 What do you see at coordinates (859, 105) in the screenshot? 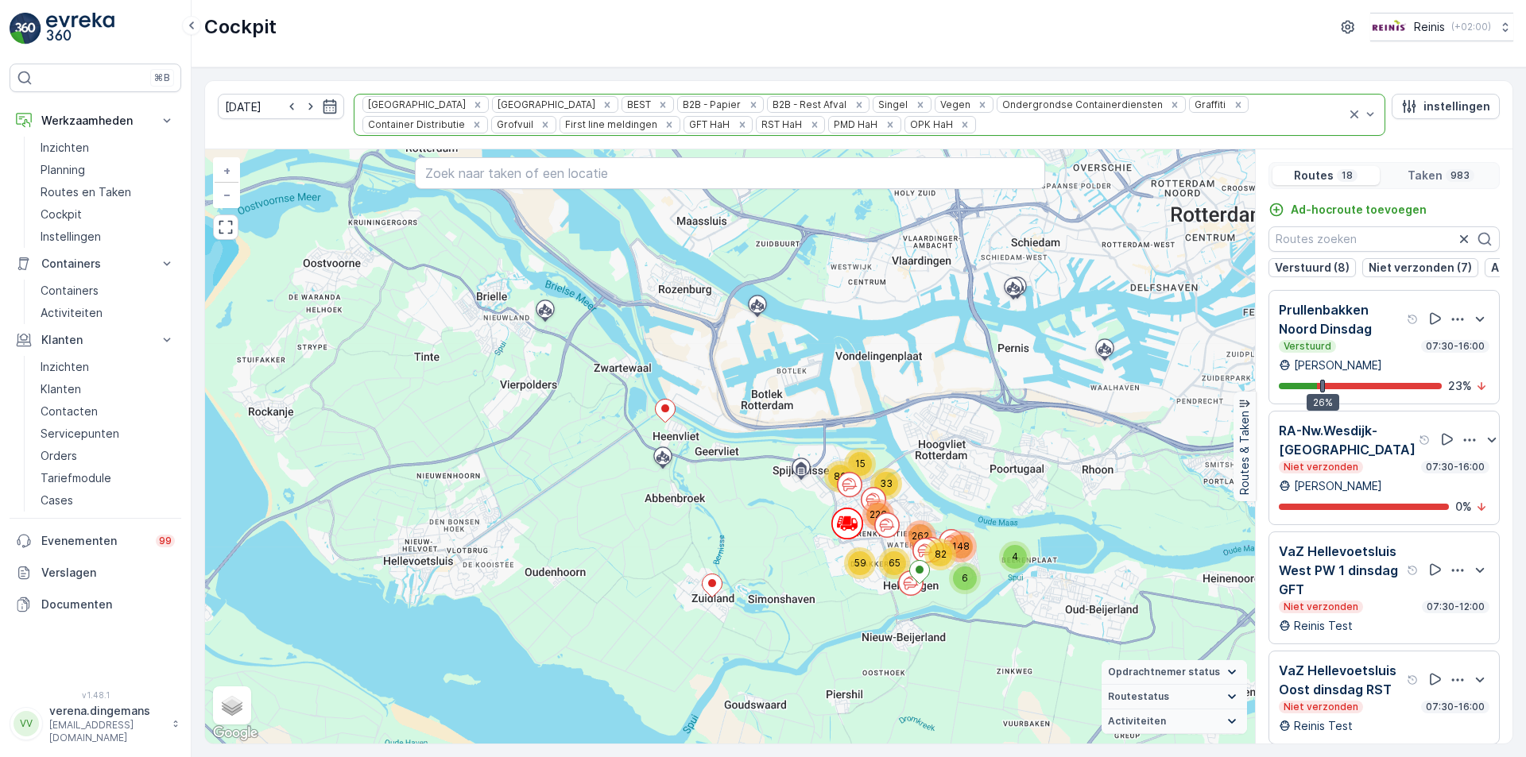
I see `div: Remove B2B - Rest Afval` at bounding box center [859, 105].